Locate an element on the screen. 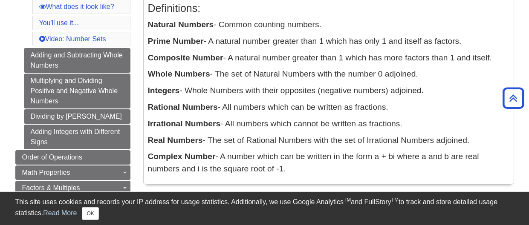 The image size is (529, 225). div: This site uses cookies and records your IP address for usage statistics. Additionally, we use Goo... is located at coordinates (265, 209).